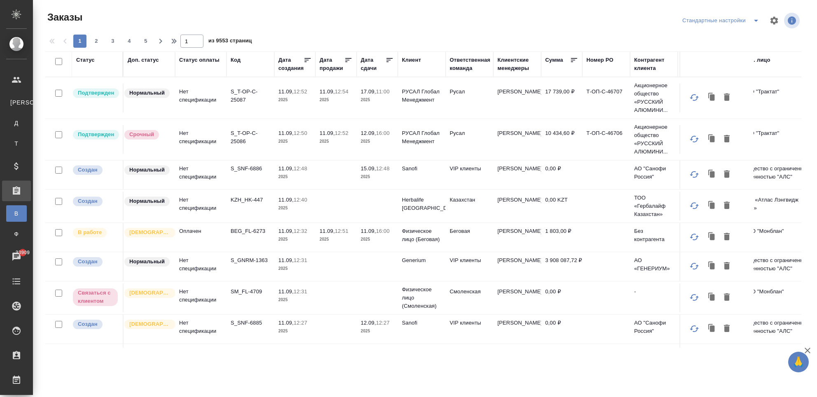 This screenshot has height=397, width=817. I want to click on td: Т-ОП-С-46706, so click(606, 140).